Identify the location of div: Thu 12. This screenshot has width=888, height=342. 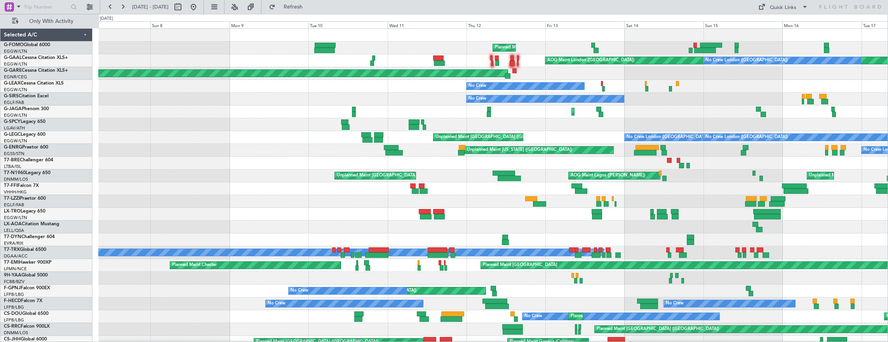
(506, 25).